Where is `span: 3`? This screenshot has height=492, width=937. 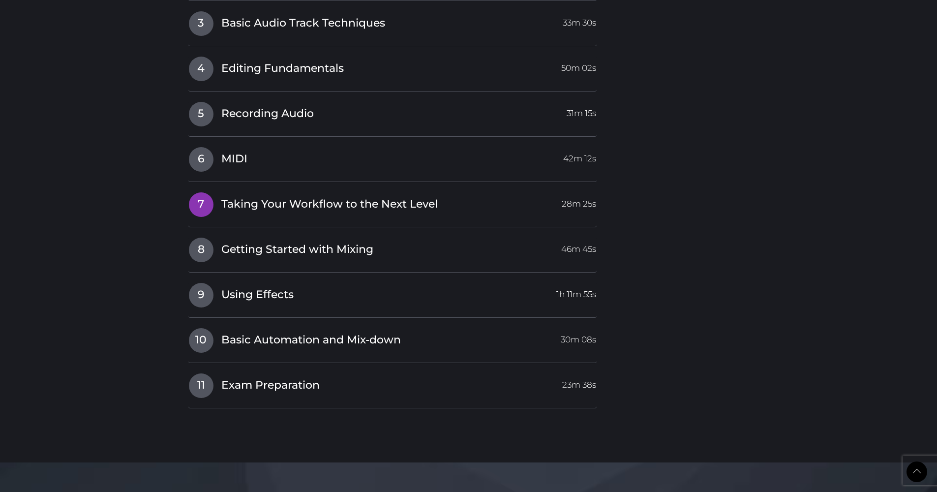
span: 3 is located at coordinates (201, 24).